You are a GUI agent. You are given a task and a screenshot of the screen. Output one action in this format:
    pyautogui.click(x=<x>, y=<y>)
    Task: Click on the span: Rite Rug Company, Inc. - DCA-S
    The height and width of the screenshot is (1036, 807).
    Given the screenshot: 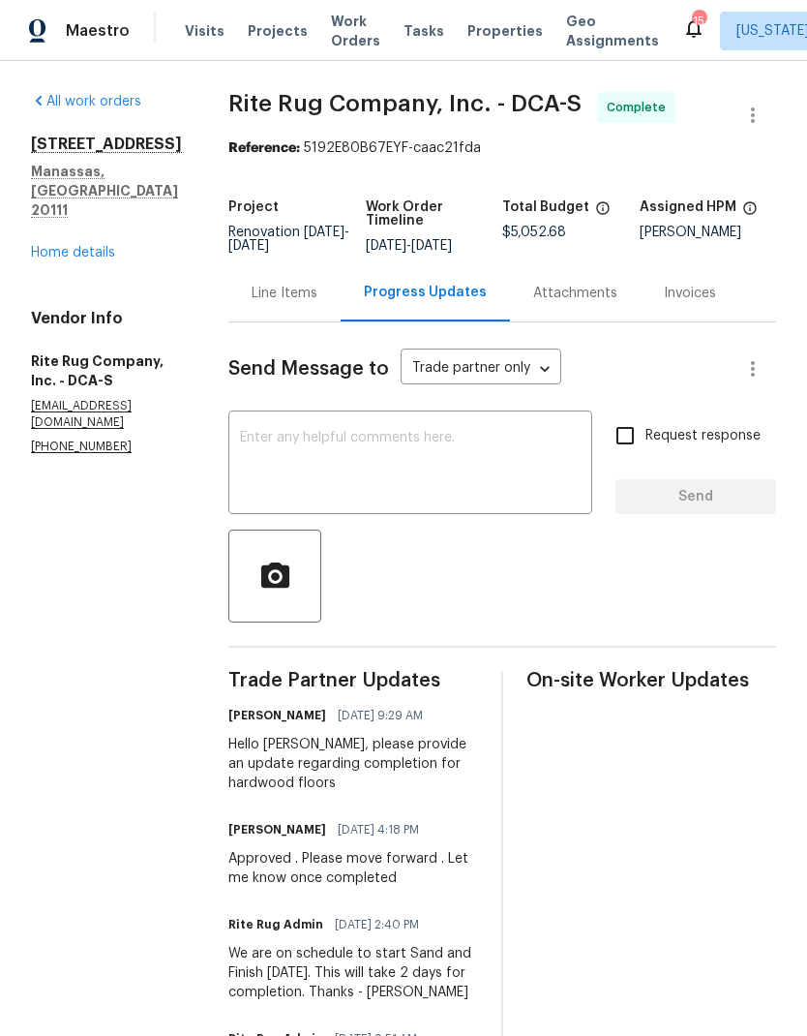 What is the action you would take?
    pyautogui.click(x=405, y=104)
    